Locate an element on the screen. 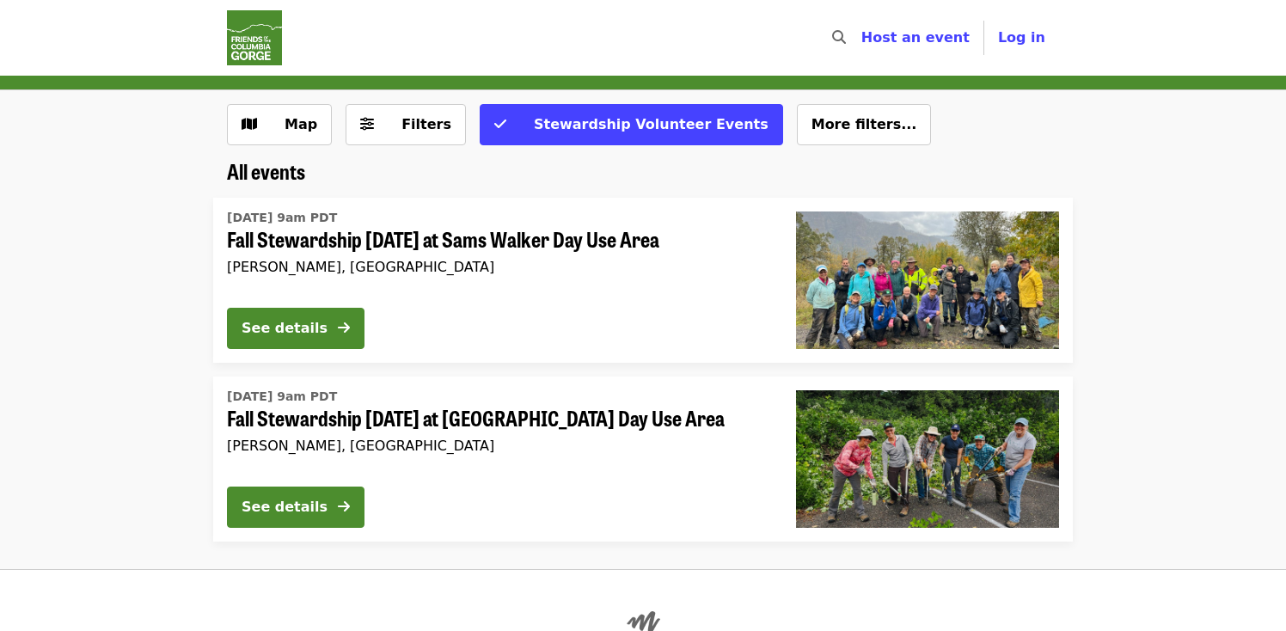  button: Show map view is located at coordinates (279, 125).